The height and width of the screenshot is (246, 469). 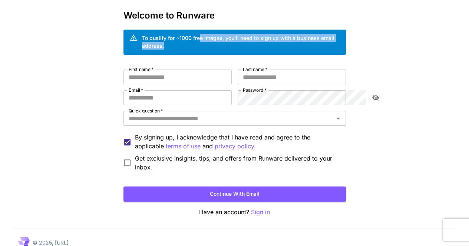 What do you see at coordinates (235, 146) in the screenshot?
I see `button: By signing up, I acknowledge that I have read and agree to the applicable terms of use and` at bounding box center [235, 146].